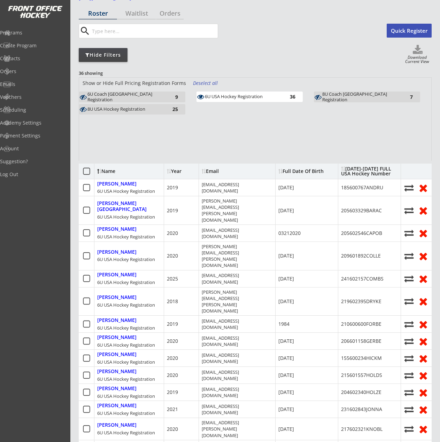  I want to click on div: 36, so click(288, 96).